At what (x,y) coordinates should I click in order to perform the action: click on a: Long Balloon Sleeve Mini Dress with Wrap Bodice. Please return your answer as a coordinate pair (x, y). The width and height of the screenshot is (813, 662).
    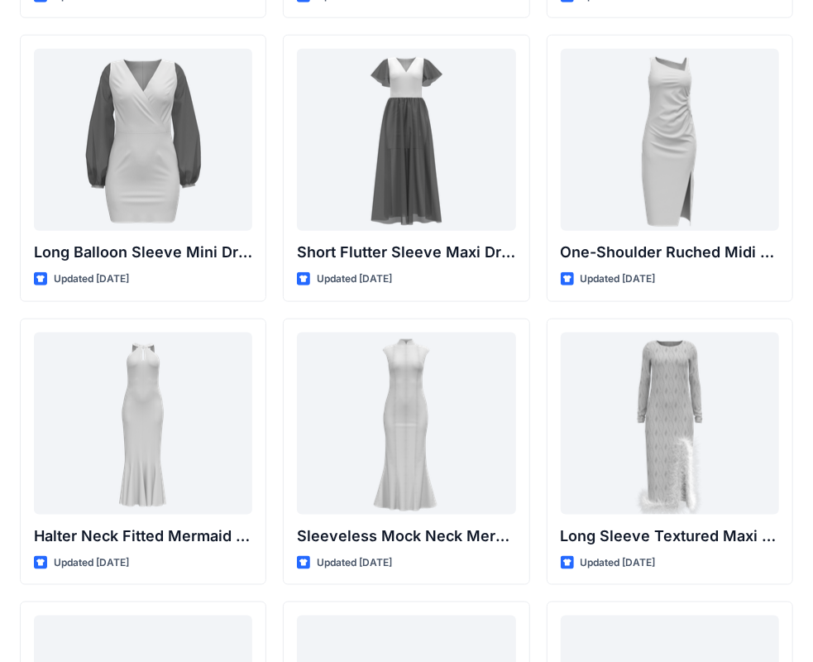
    Looking at the image, I should click on (143, 140).